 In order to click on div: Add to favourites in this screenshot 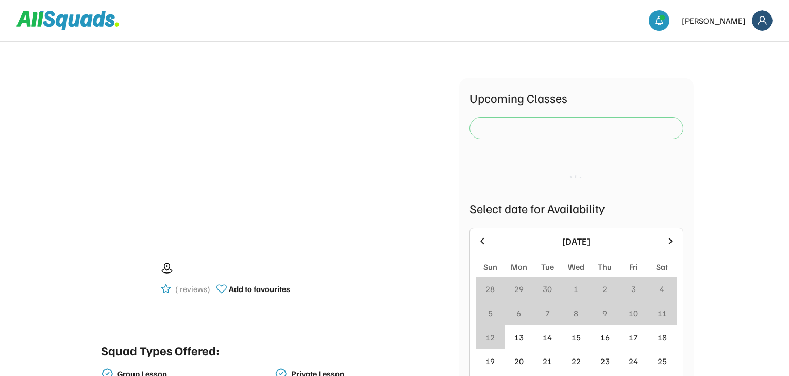, I will do `click(259, 289)`.